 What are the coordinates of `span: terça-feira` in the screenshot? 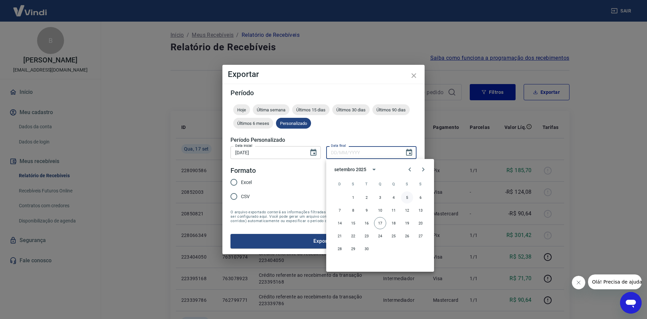 It's located at (367, 184).